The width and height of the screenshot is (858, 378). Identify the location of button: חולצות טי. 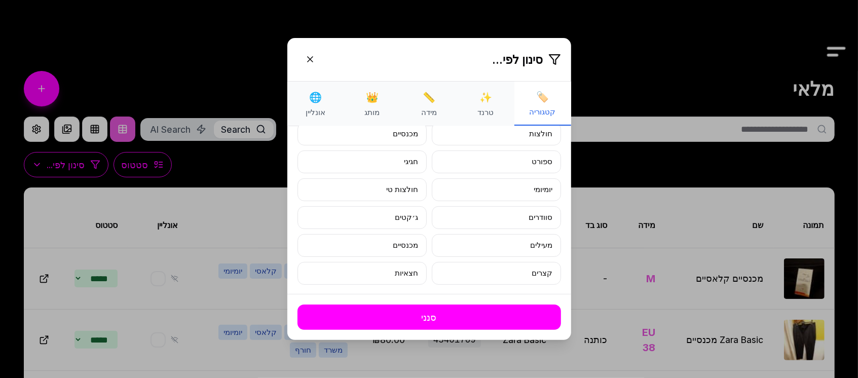
(362, 190).